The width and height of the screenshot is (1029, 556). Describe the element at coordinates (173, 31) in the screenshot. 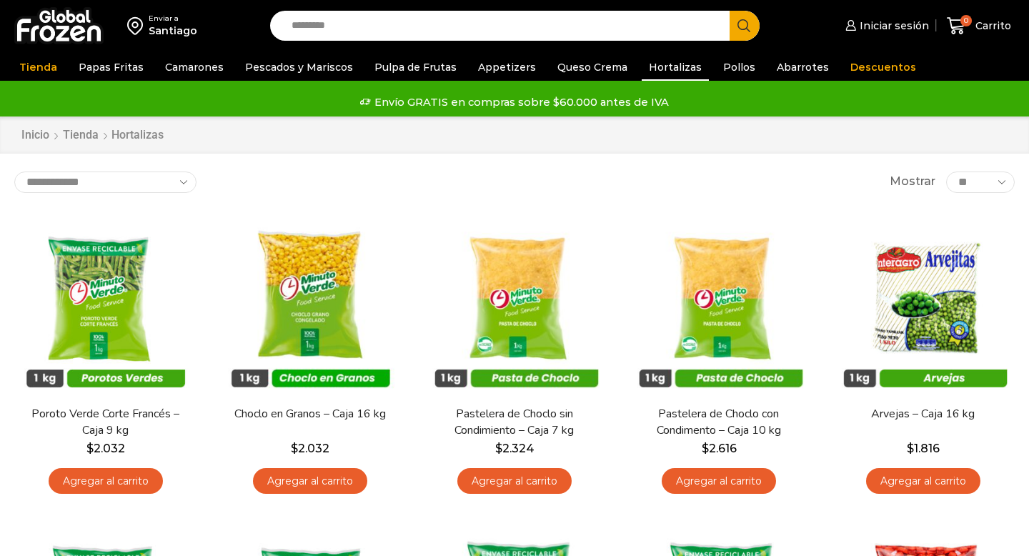

I see `div: Santiago` at that location.